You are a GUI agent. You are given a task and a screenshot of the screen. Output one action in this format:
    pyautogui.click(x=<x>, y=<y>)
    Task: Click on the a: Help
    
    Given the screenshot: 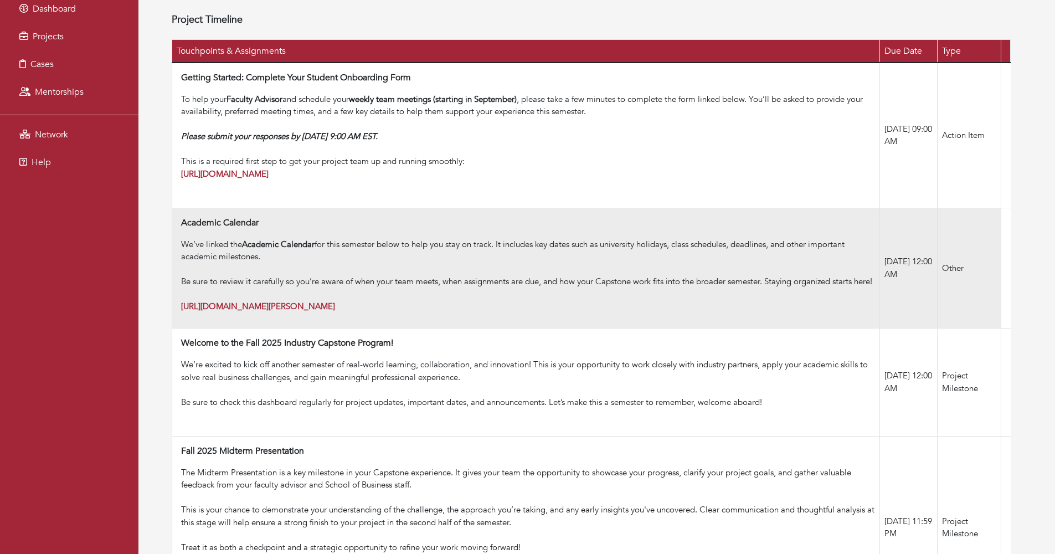 What is the action you would take?
    pyautogui.click(x=69, y=162)
    